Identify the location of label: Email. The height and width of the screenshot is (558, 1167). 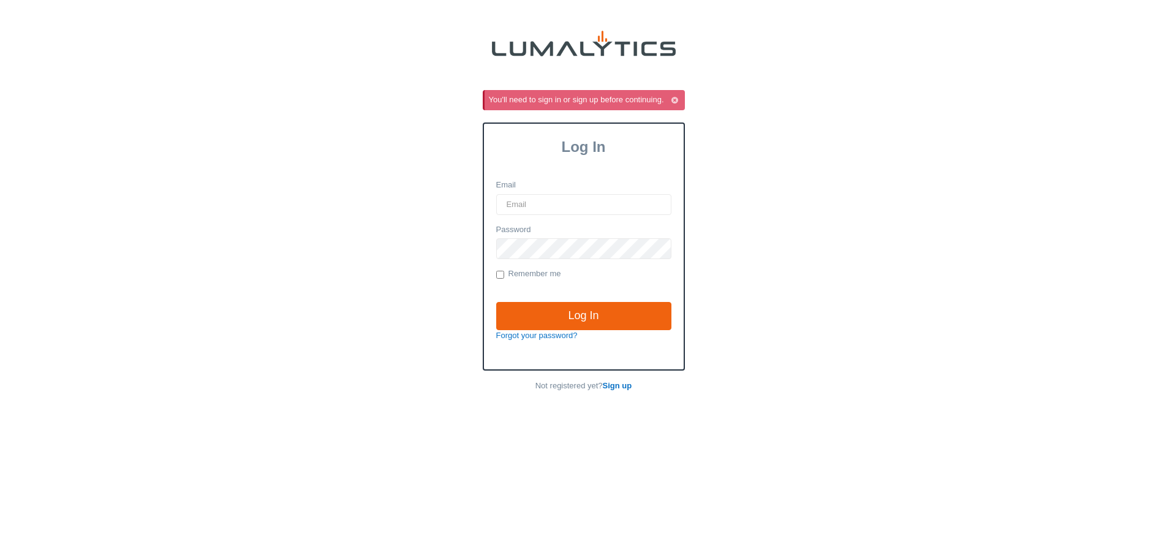
(506, 185).